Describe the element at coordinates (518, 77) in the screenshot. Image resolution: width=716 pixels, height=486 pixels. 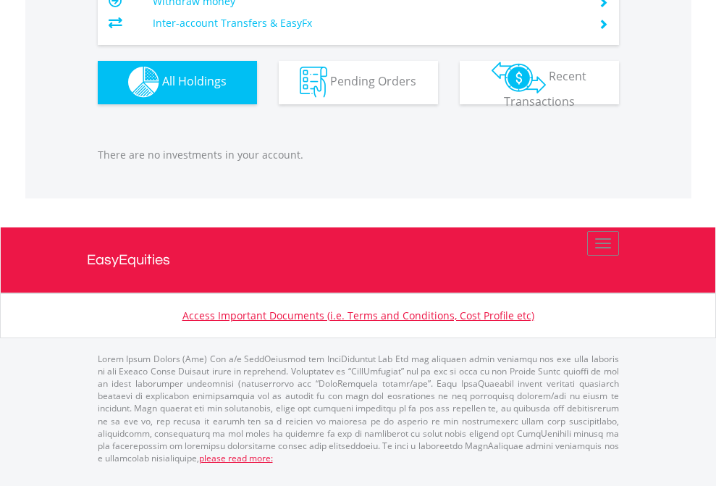
I see `img: transactions-zar-wht.png` at that location.